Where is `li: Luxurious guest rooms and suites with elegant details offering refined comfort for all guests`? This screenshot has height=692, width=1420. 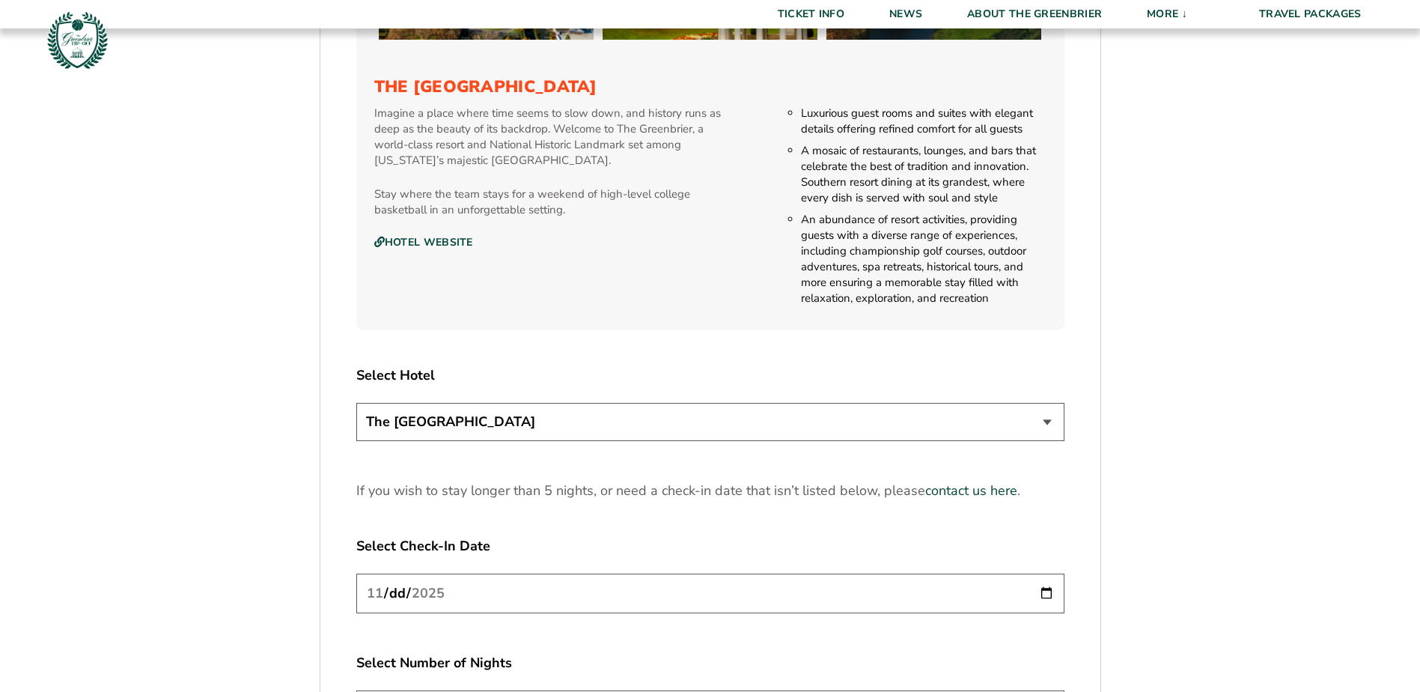
li: Luxurious guest rooms and suites with elegant details offering refined comfort for all guests is located at coordinates (923, 121).